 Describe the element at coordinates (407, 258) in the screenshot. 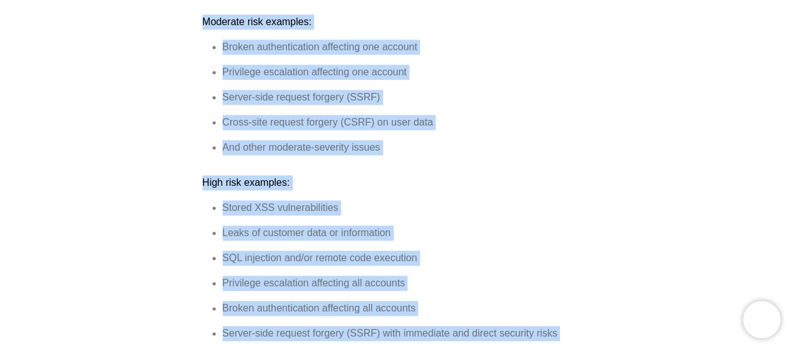

I see `li: SQL injection and/or remote code execution` at that location.